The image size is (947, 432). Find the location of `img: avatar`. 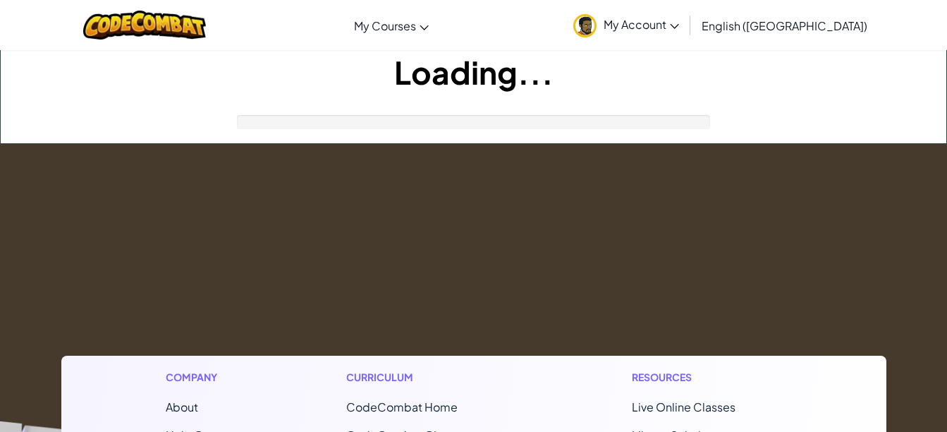

img: avatar is located at coordinates (585, 25).